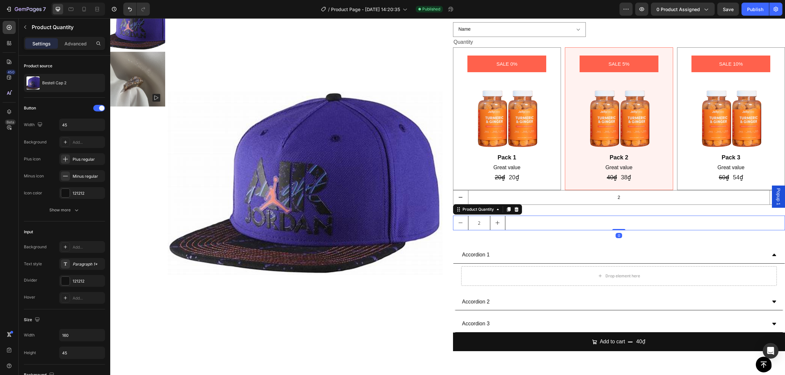 The width and height of the screenshot is (785, 375). What do you see at coordinates (29, 298) in the screenshot?
I see `div: Hover` at bounding box center [29, 298].